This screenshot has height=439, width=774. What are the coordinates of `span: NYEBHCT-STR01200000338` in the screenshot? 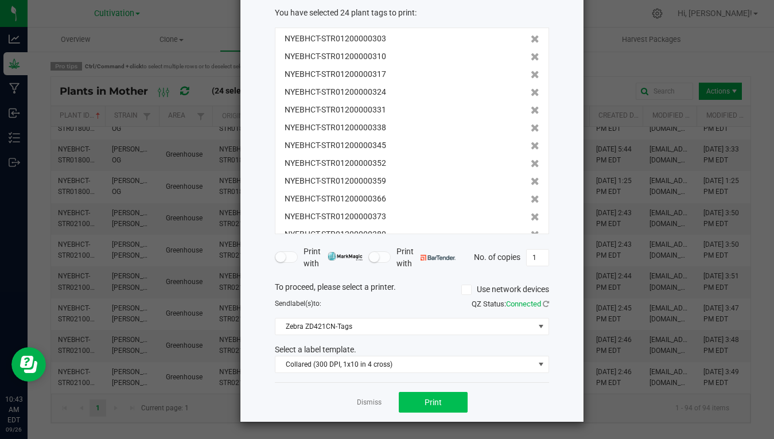 It's located at (335, 127).